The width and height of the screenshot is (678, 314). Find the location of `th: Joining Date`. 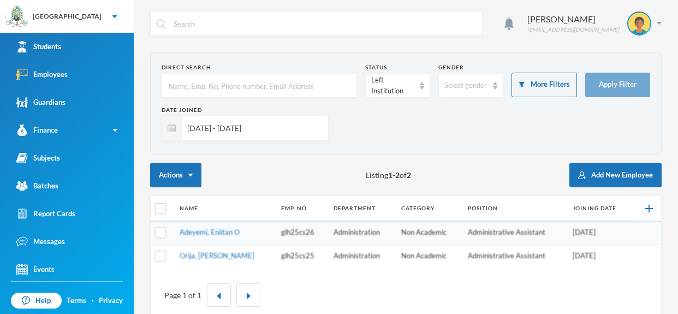

th: Joining Date is located at coordinates (599, 208).